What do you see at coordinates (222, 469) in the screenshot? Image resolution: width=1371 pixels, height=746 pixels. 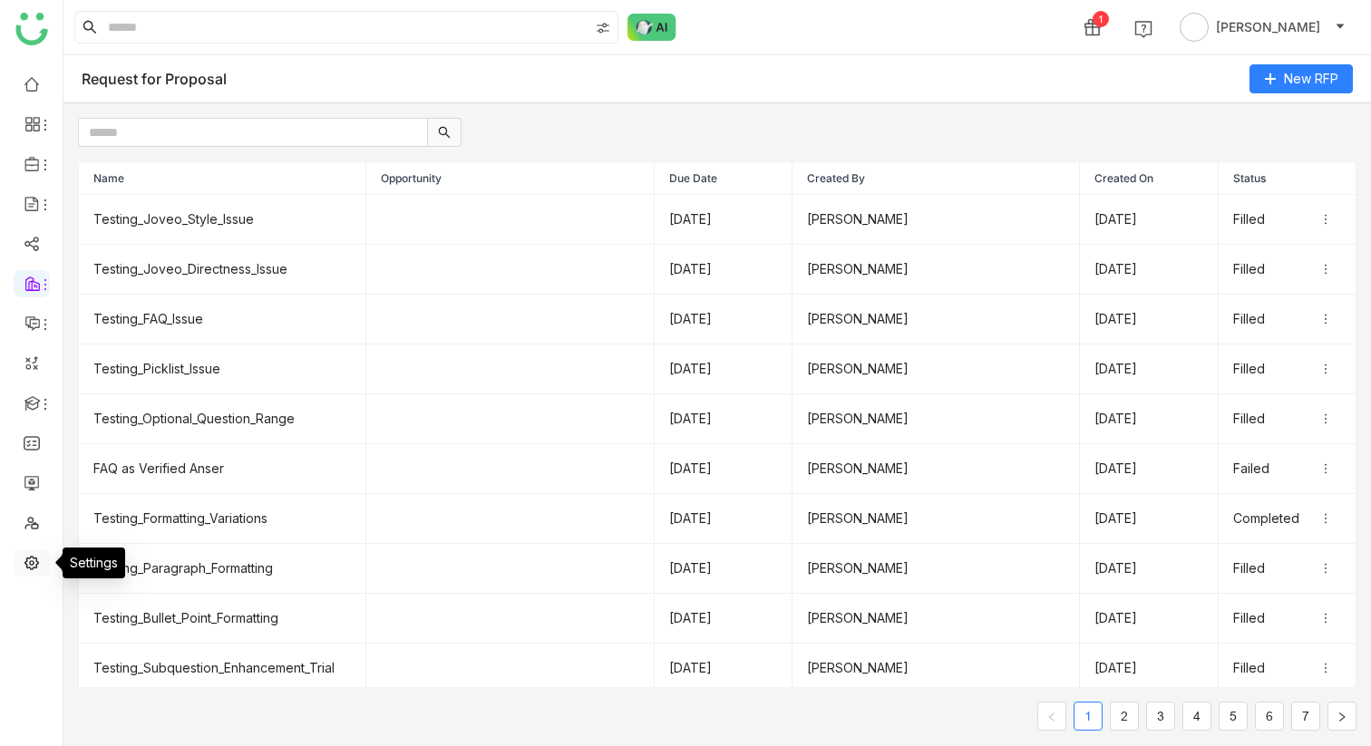 I see `td: FAQ as Verified Anser` at bounding box center [222, 469].